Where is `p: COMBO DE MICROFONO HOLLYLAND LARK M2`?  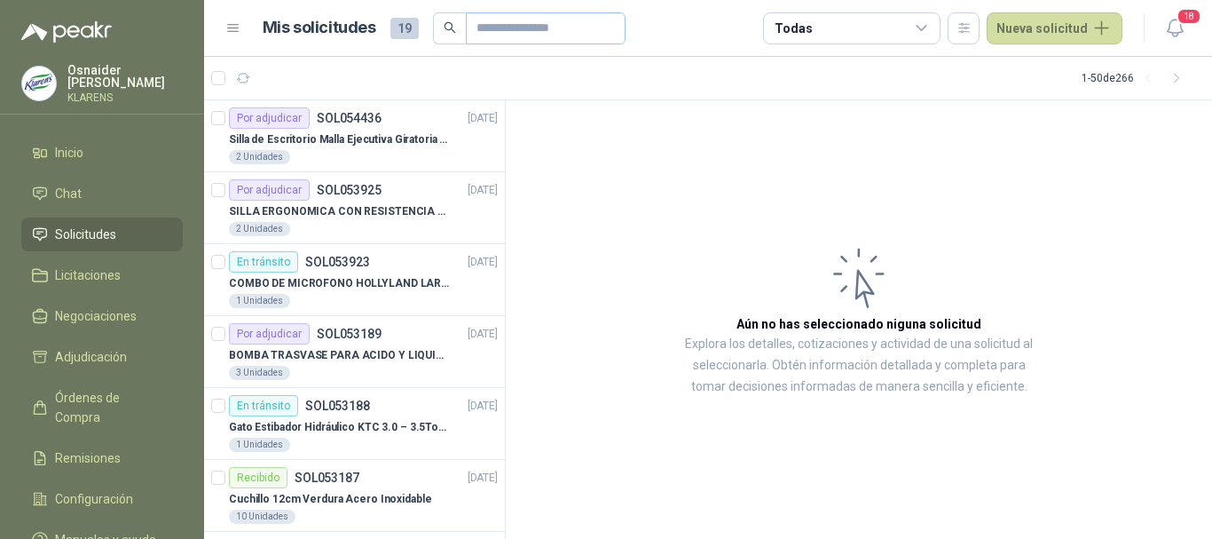
p: COMBO DE MICROFONO HOLLYLAND LARK M2 is located at coordinates (339, 283).